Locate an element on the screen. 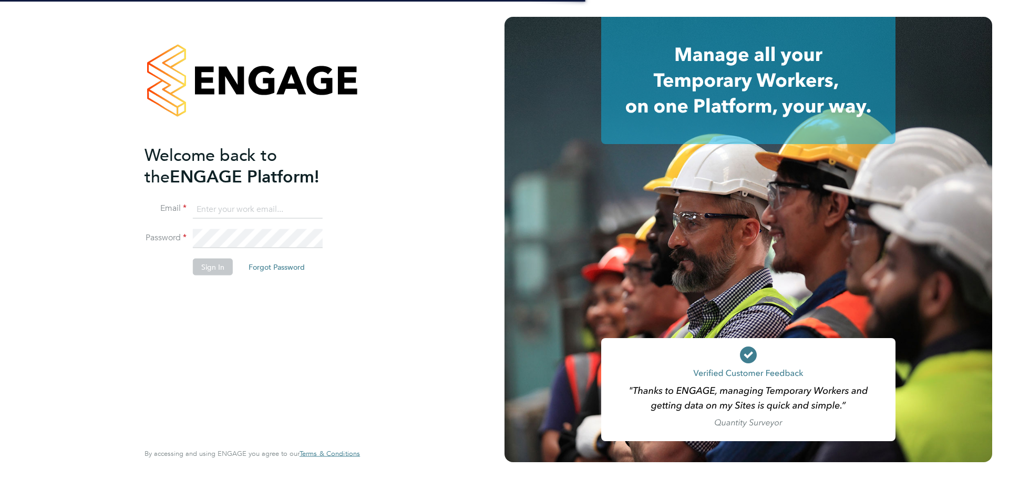  label: Email is located at coordinates (166, 208).